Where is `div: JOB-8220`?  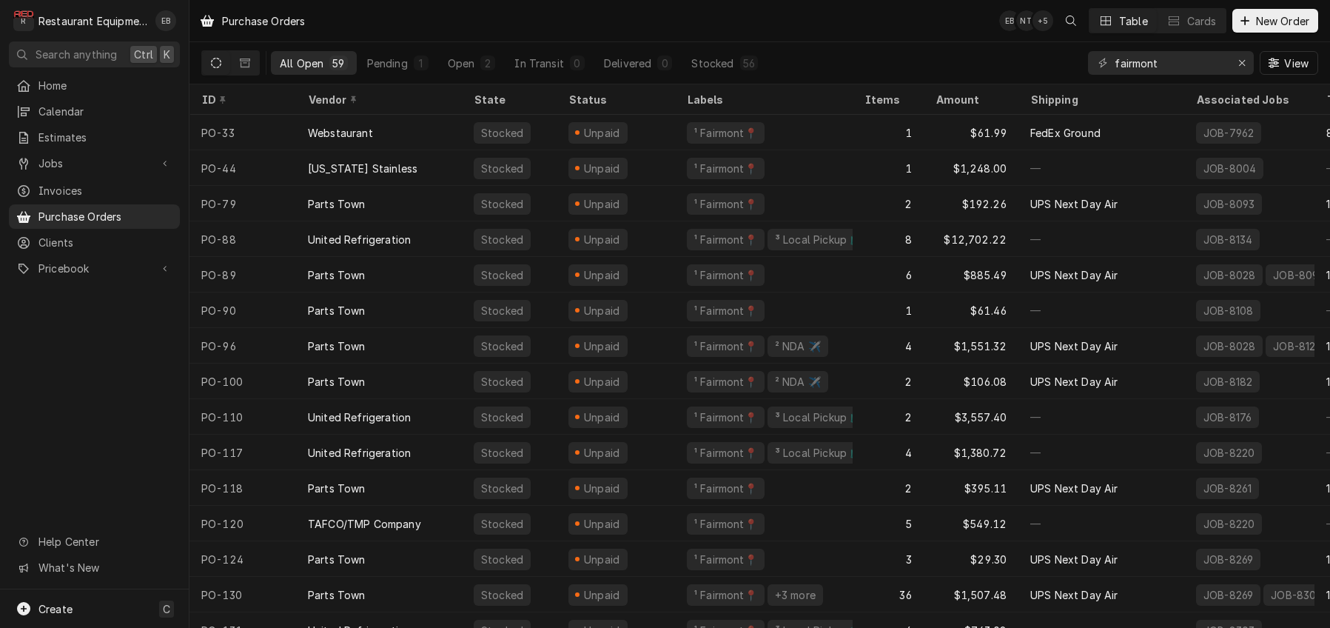 div: JOB-8220 is located at coordinates (1229, 523).